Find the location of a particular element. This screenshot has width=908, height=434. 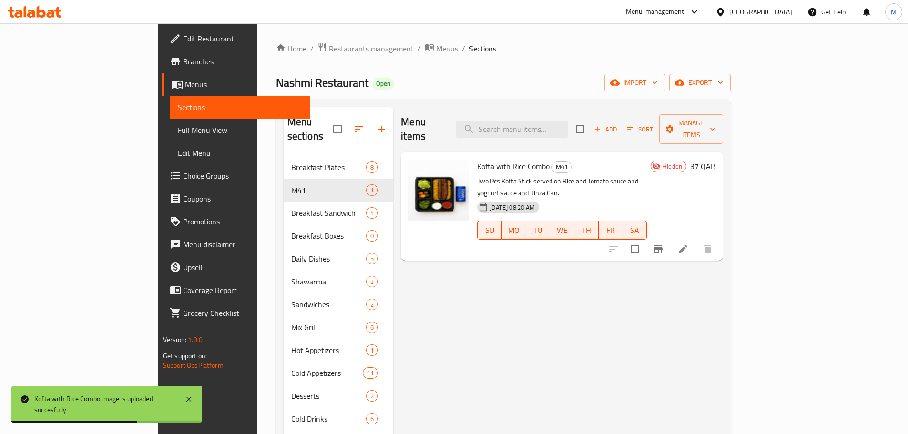

span: Branches is located at coordinates (243, 61).